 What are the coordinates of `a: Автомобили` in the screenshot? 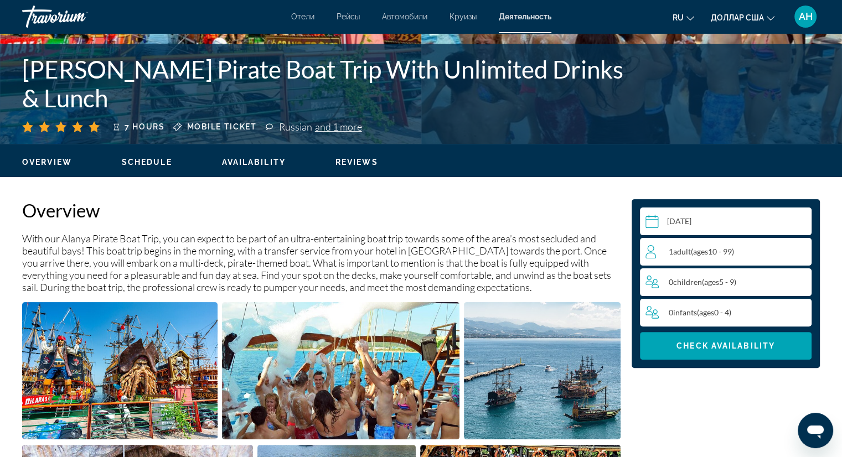 It's located at (404, 17).